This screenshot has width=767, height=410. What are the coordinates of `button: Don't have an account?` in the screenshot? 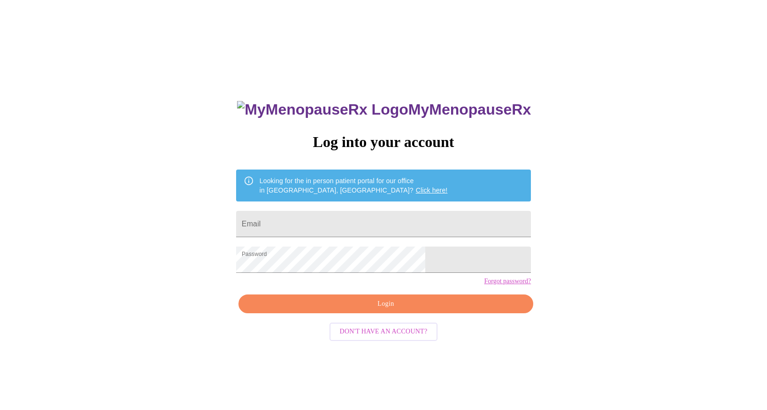 It's located at (383, 331).